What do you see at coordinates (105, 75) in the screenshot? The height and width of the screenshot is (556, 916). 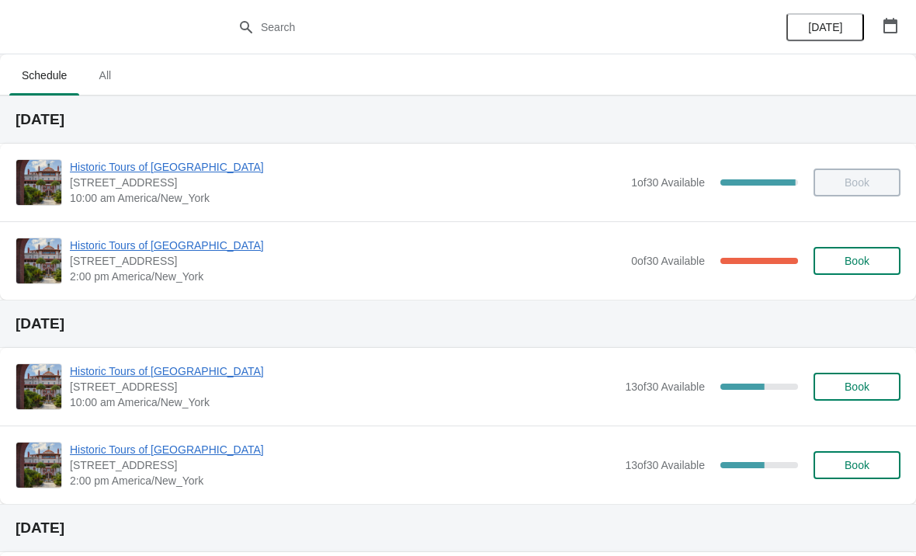 I see `span: All` at bounding box center [105, 75].